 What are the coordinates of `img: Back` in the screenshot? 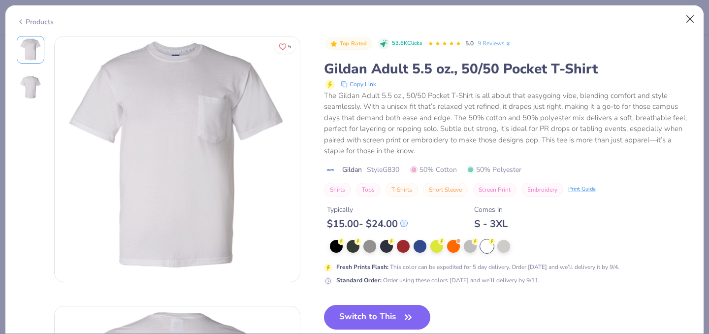 It's located at (31, 87).